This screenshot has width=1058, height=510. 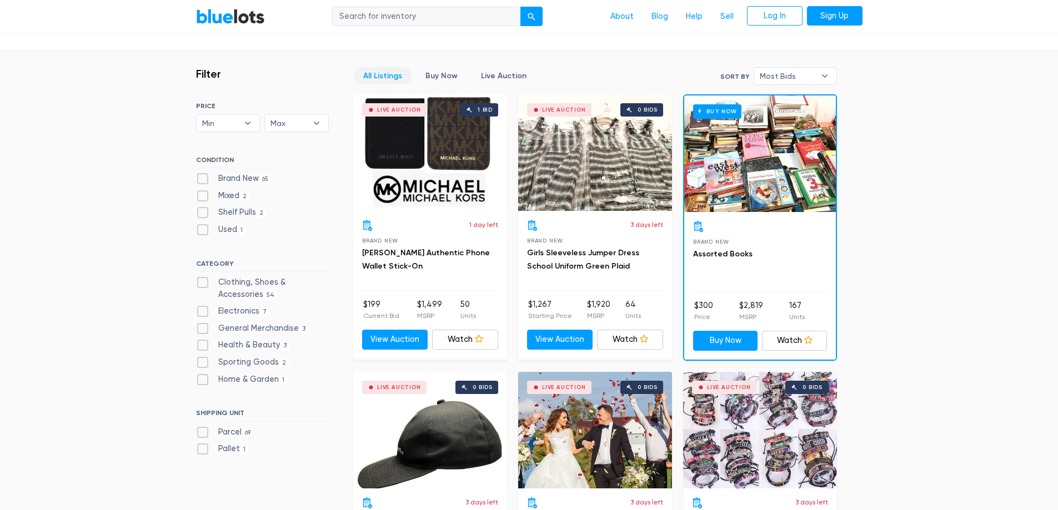 What do you see at coordinates (426, 17) in the screenshot?
I see `input: Search for inventory` at bounding box center [426, 17].